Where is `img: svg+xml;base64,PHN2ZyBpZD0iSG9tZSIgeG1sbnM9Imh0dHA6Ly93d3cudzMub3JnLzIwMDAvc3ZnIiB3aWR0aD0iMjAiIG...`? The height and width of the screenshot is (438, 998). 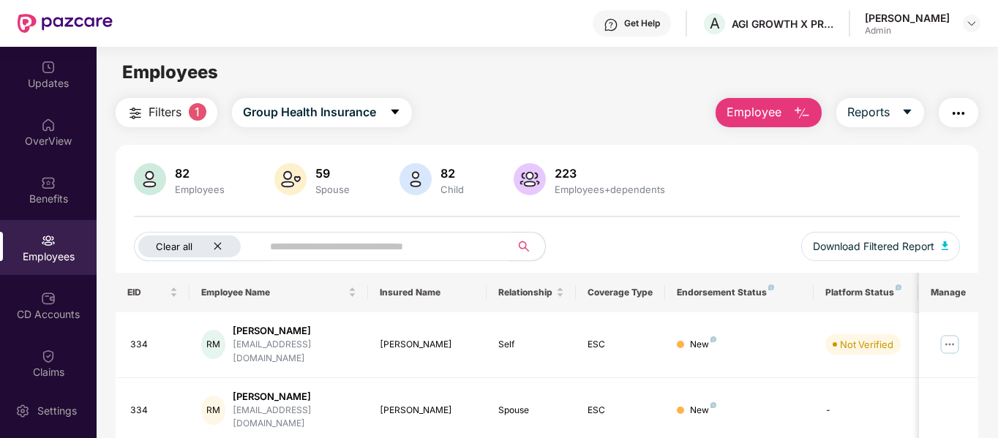
img: svg+xml;base64,PHN2ZyBpZD0iSG9tZSIgeG1sbnM9Imh0dHA6Ly93d3cudzMub3JnLzIwMDAvc3ZnIiB3aWR0aD0iMjAiIG... is located at coordinates (48, 125).